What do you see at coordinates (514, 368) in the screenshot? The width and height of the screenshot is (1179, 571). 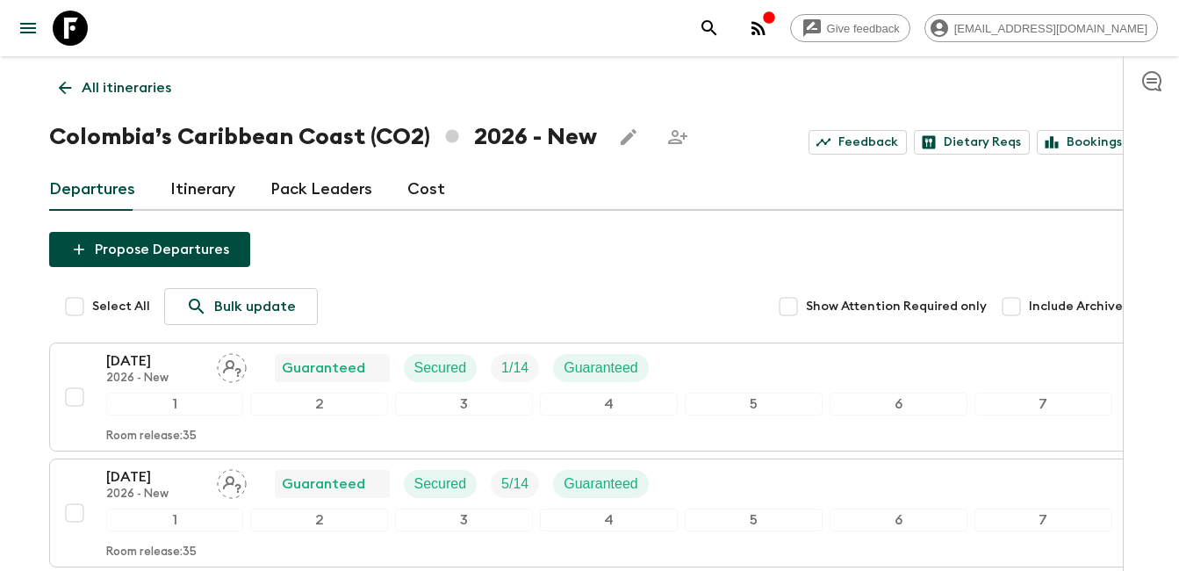 I see `p: 1 / 14` at bounding box center [514, 368].